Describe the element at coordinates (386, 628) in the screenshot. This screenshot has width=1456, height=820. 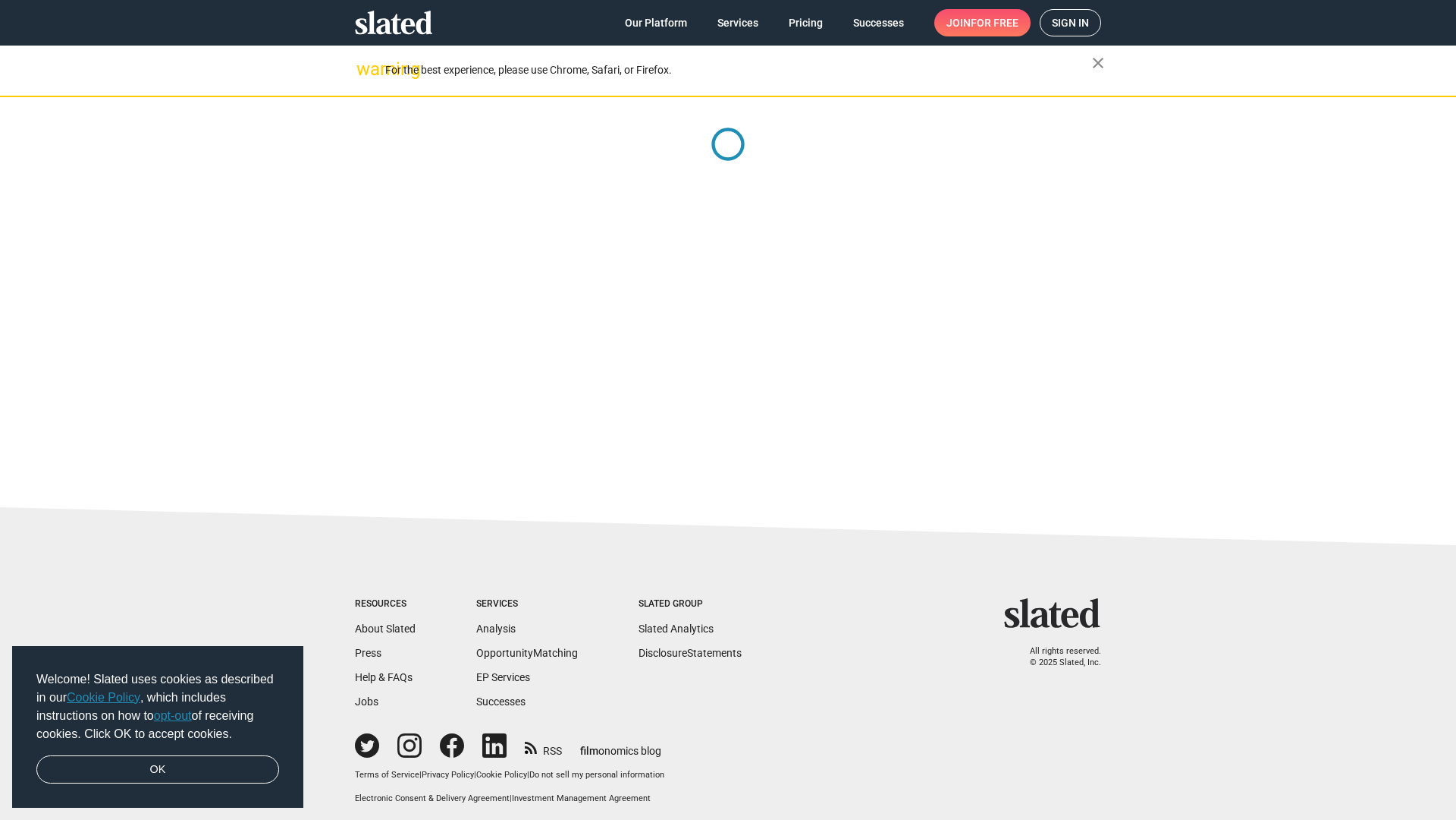
I see `a: About Slated` at that location.